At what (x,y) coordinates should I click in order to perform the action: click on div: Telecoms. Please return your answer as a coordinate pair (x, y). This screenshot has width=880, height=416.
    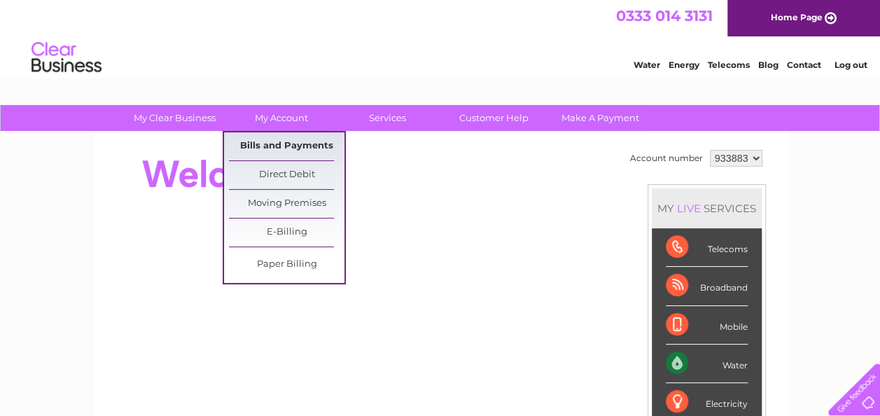
    Looking at the image, I should click on (707, 247).